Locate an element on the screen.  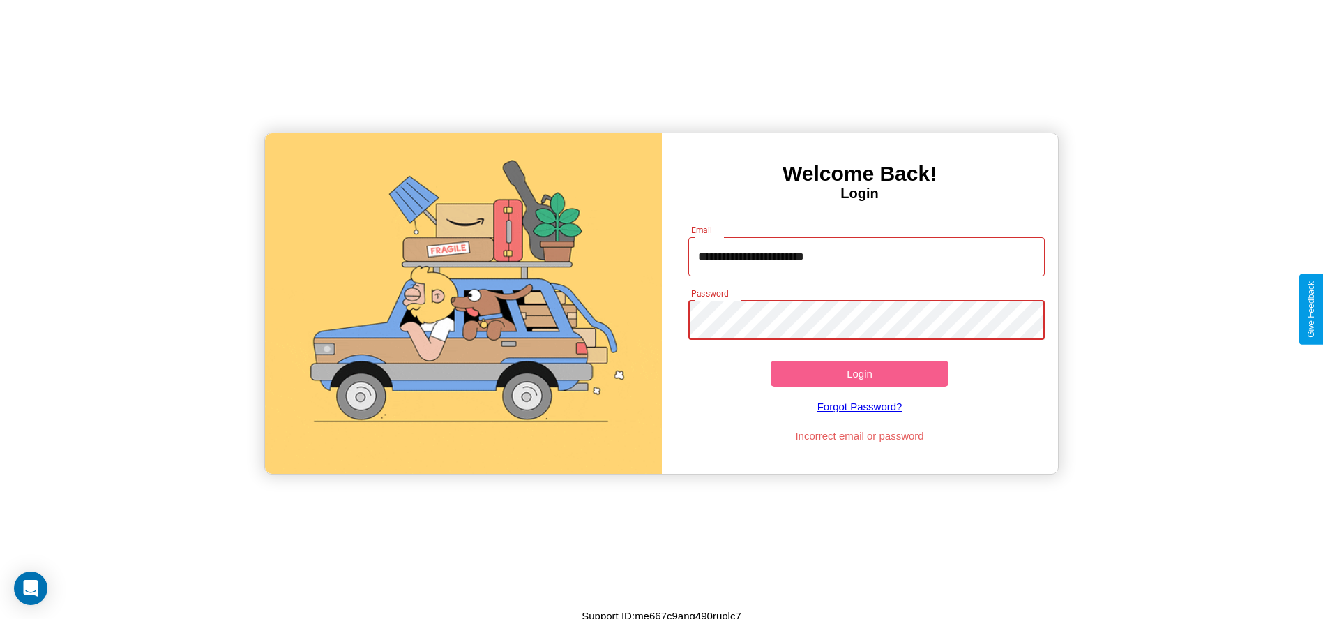
a: Forgot Password? is located at coordinates (859, 406).